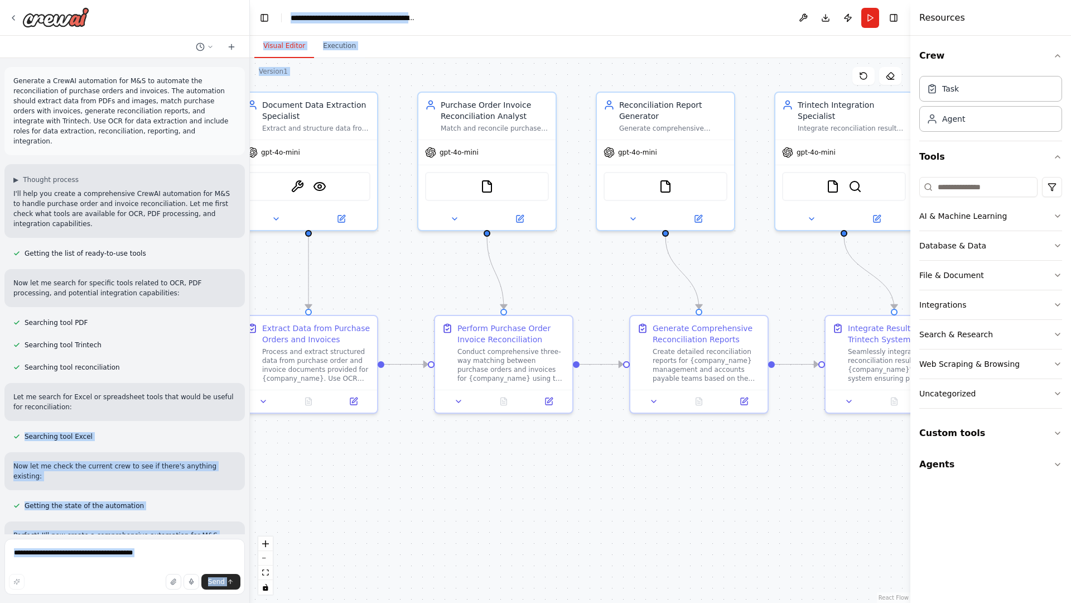 The width and height of the screenshot is (1071, 603). Describe the element at coordinates (17, 581) in the screenshot. I see `button: Improve this prompt` at that location.